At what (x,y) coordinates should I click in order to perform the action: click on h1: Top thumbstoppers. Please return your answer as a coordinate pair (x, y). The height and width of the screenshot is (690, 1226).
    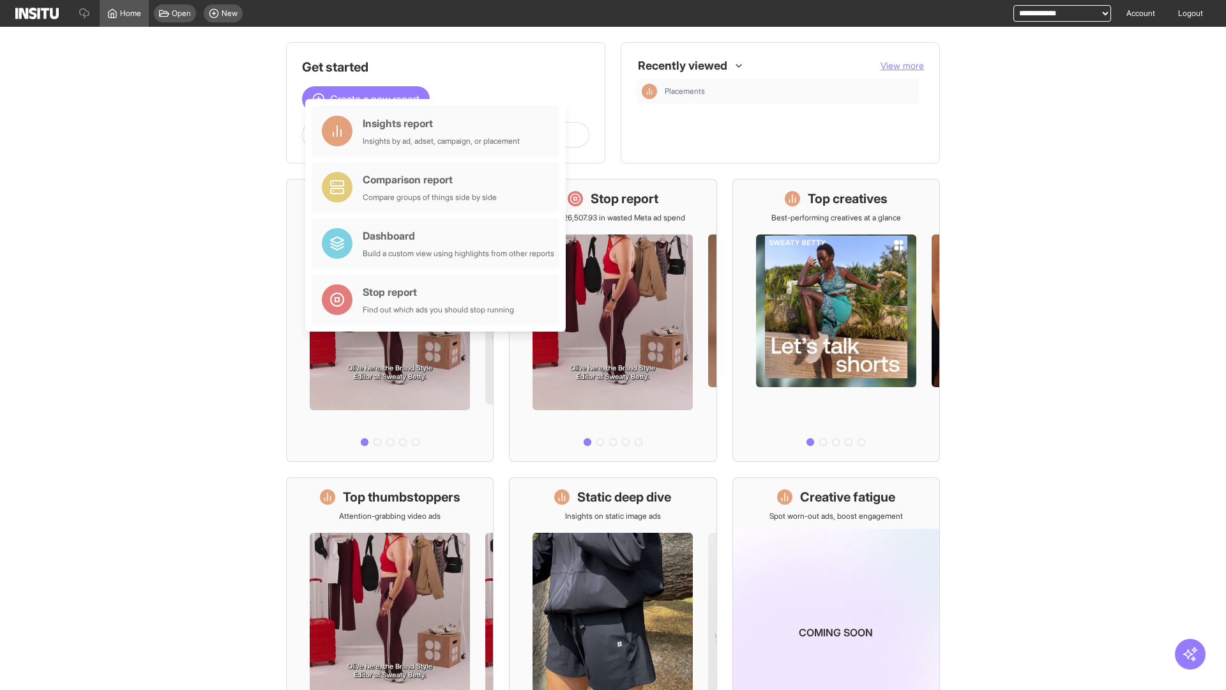
    Looking at the image, I should click on (402, 497).